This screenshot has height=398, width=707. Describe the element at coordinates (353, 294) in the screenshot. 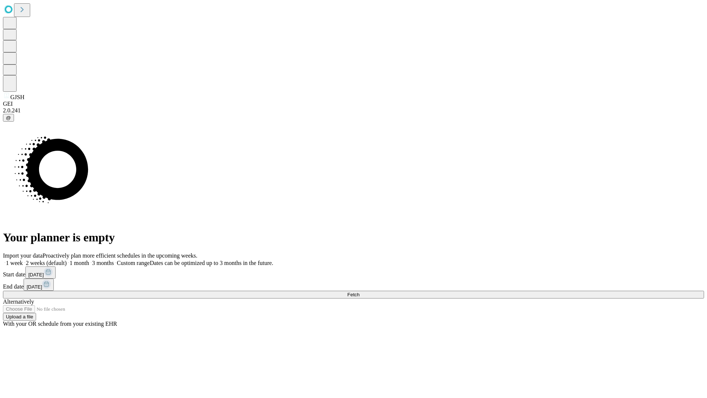

I see `span: Fetch` at that location.